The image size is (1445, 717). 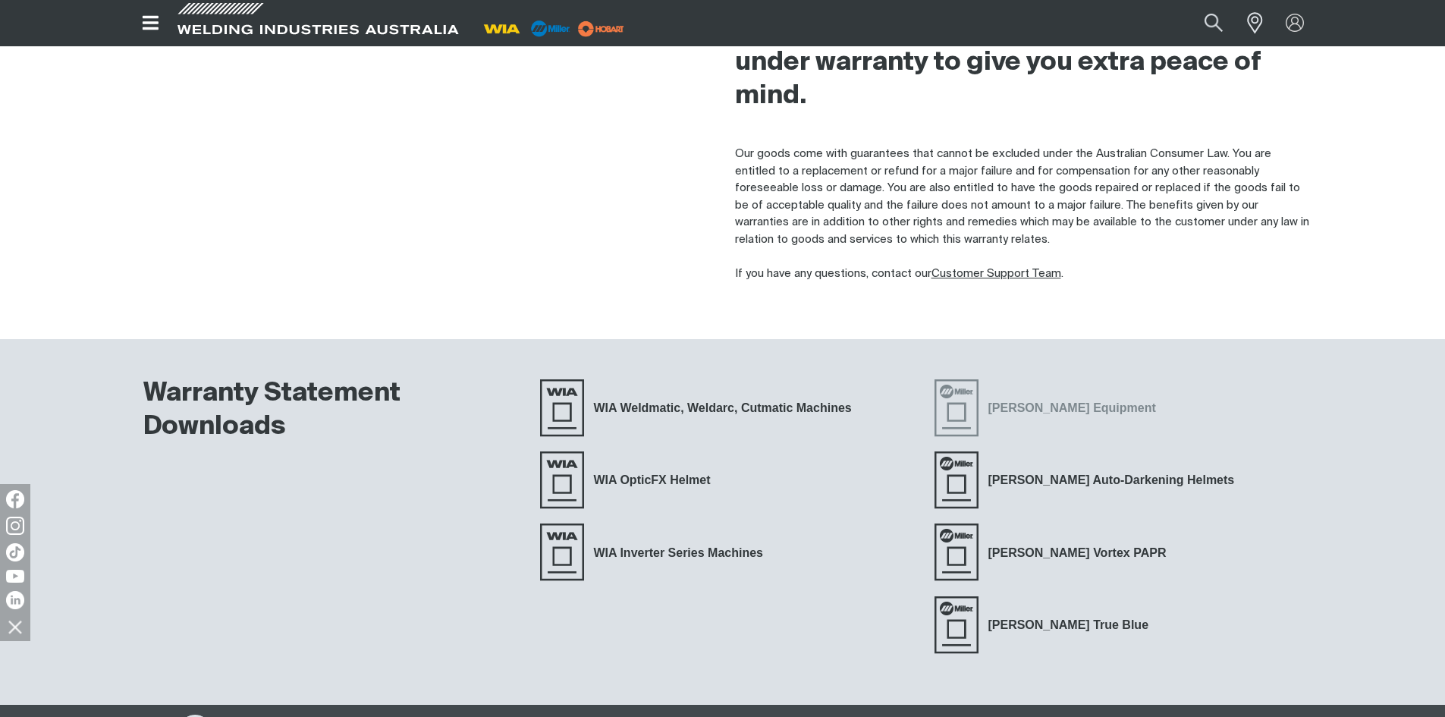 What do you see at coordinates (1022, 214) in the screenshot?
I see `p: Our goods come with guarantees that cannot be excluded under the Australian Consumer Law. You are...` at bounding box center [1022, 214].